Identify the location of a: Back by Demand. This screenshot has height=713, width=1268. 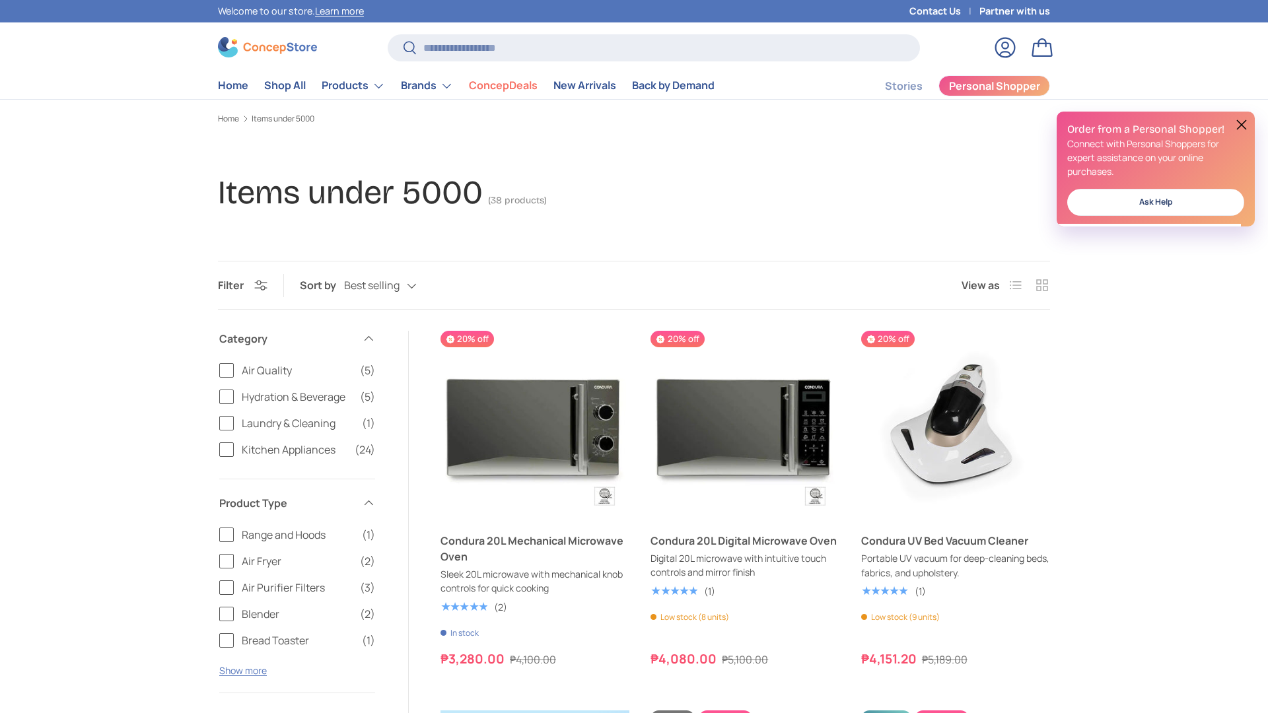
(673, 85).